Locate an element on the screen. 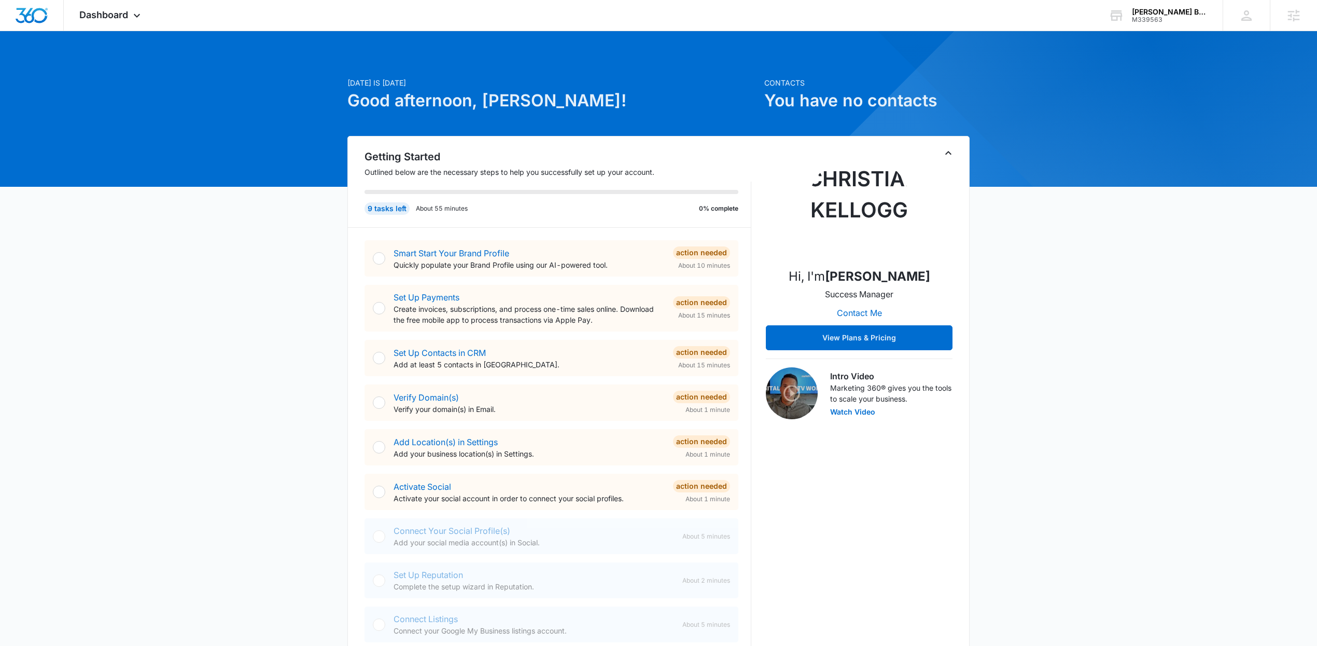 The height and width of the screenshot is (646, 1317). div: Keywords by Traffic is located at coordinates (145, 64).